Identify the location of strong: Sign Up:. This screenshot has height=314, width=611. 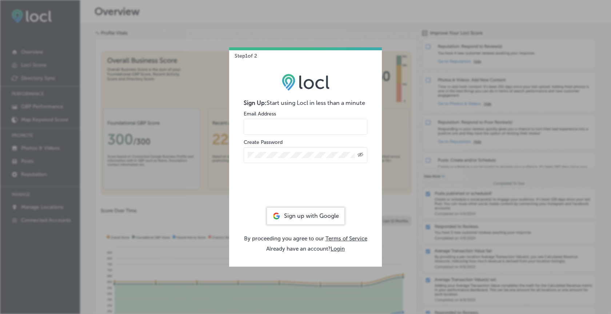
(255, 103).